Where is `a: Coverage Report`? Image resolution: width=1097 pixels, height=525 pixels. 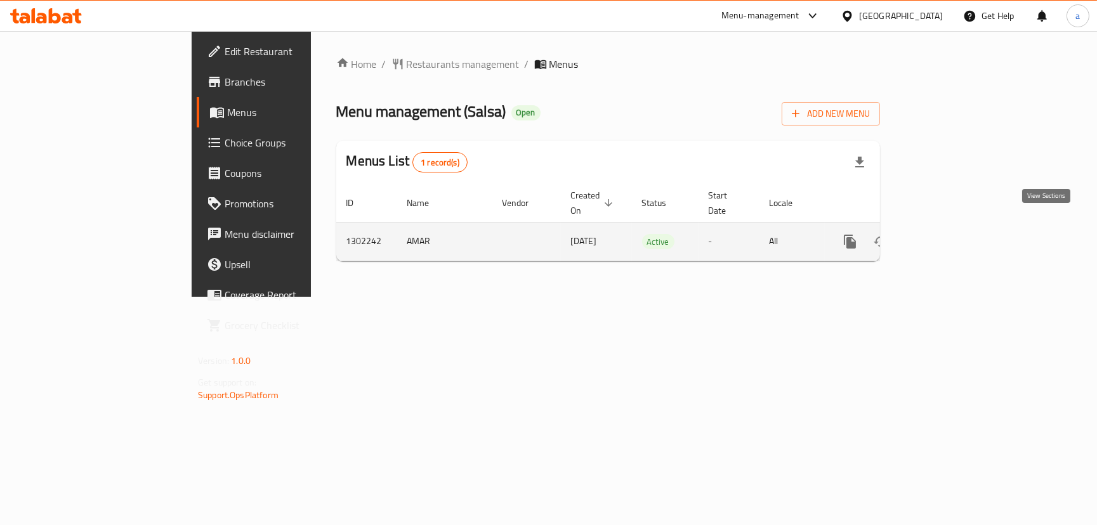 a: Coverage Report is located at coordinates (285, 295).